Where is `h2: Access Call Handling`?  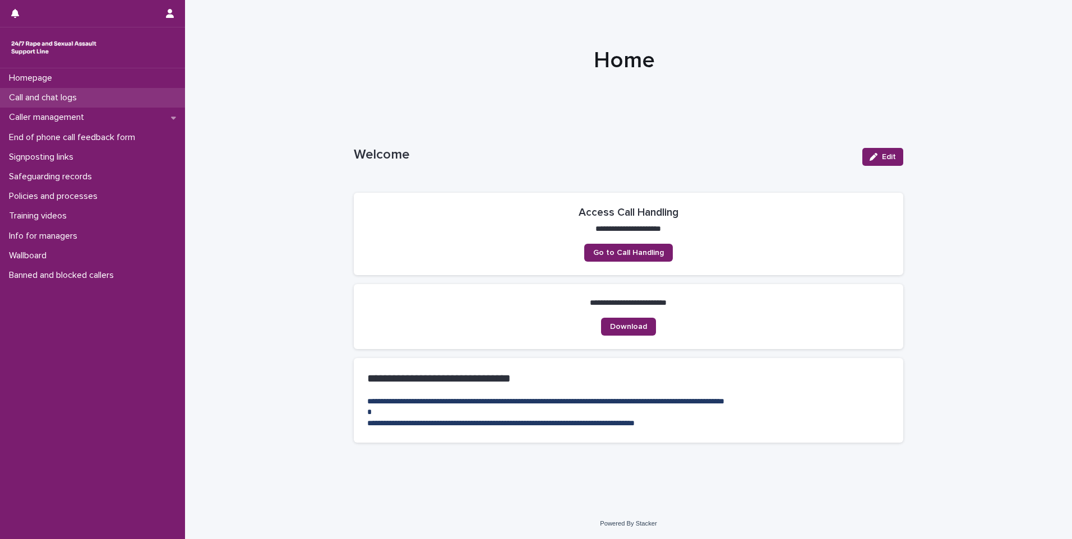 h2: Access Call Handling is located at coordinates (628, 212).